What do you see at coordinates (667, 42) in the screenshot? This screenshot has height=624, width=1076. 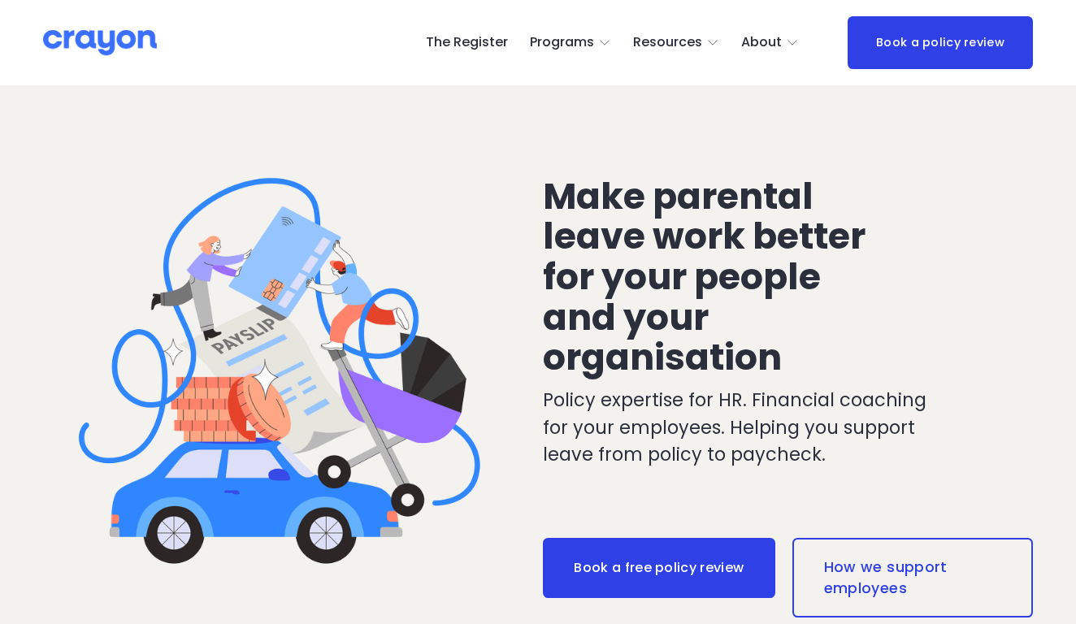 I see `span: Resources` at bounding box center [667, 42].